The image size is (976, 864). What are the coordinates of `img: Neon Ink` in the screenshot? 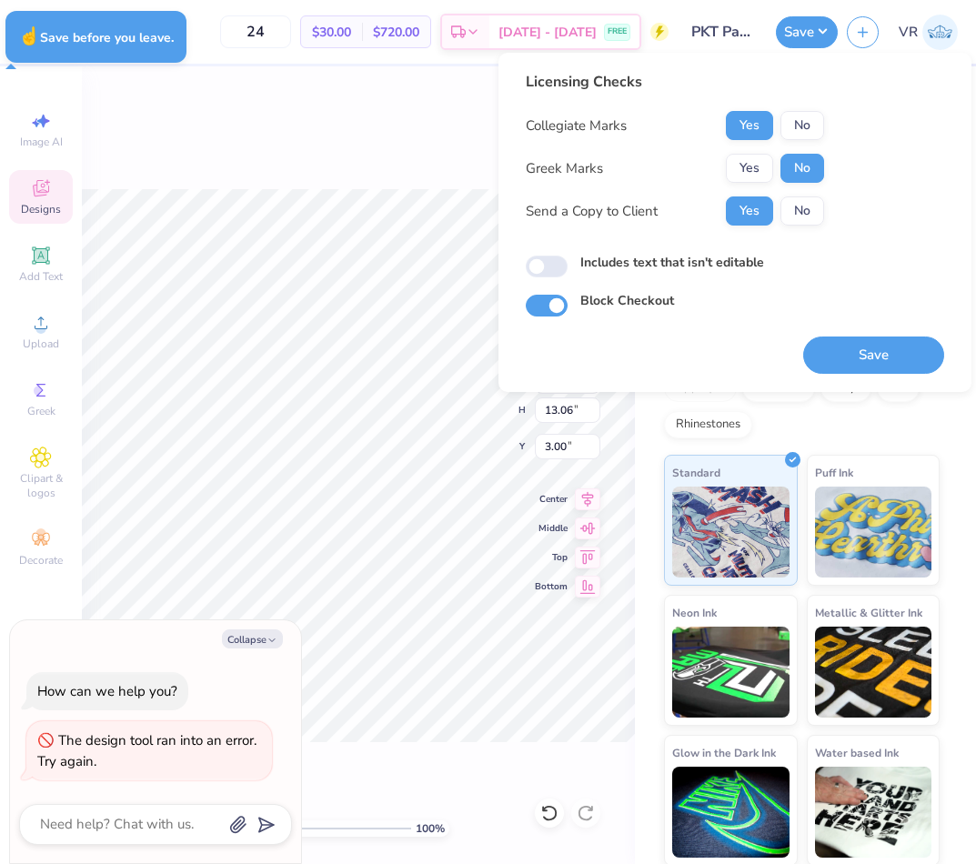 It's located at (731, 672).